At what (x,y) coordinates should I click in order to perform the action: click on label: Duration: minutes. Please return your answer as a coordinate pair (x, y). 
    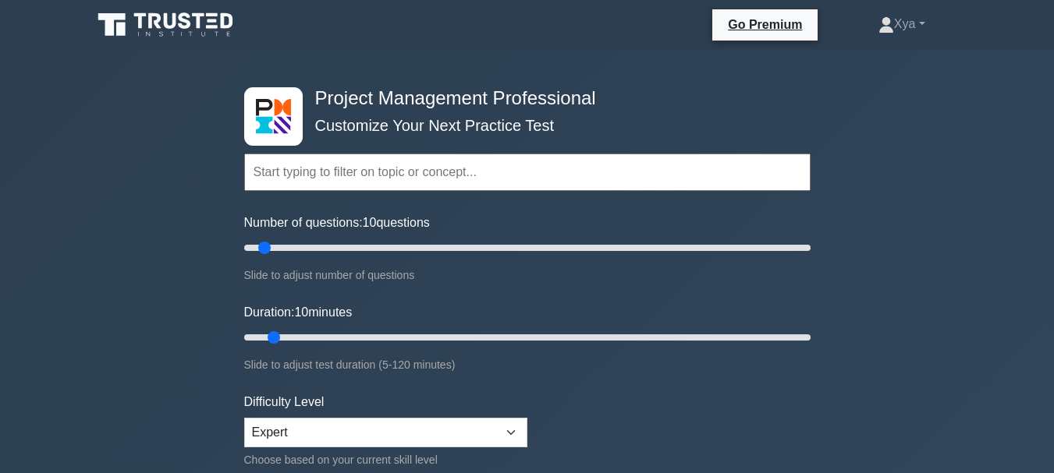
    Looking at the image, I should click on (298, 313).